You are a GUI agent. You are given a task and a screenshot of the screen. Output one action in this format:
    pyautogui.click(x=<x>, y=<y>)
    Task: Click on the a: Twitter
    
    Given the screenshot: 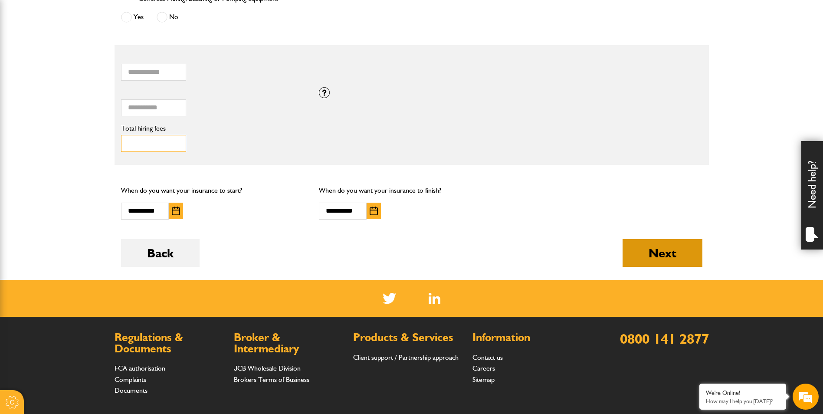 What is the action you would take?
    pyautogui.click(x=389, y=298)
    